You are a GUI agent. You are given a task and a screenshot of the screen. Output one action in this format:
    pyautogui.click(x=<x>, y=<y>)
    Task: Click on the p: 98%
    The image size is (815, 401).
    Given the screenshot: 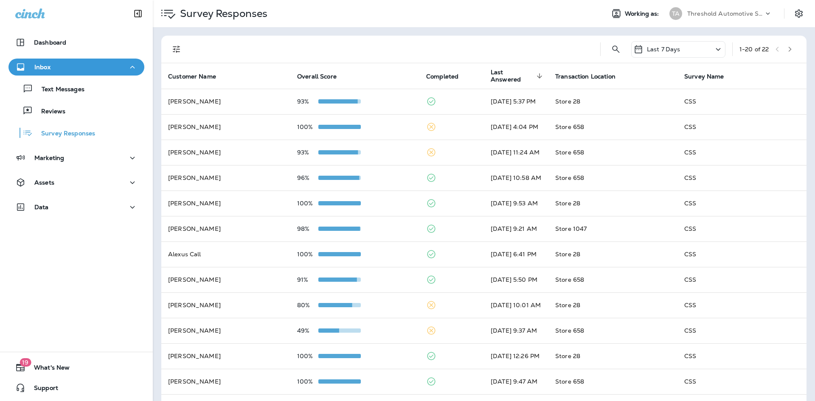 What is the action you would take?
    pyautogui.click(x=308, y=229)
    